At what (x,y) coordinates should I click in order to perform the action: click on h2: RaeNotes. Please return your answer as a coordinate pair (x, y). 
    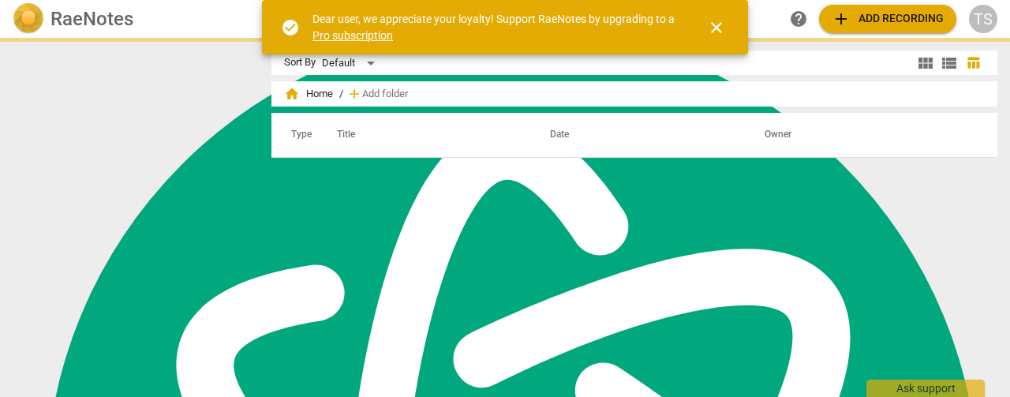
    Looking at the image, I should click on (92, 19).